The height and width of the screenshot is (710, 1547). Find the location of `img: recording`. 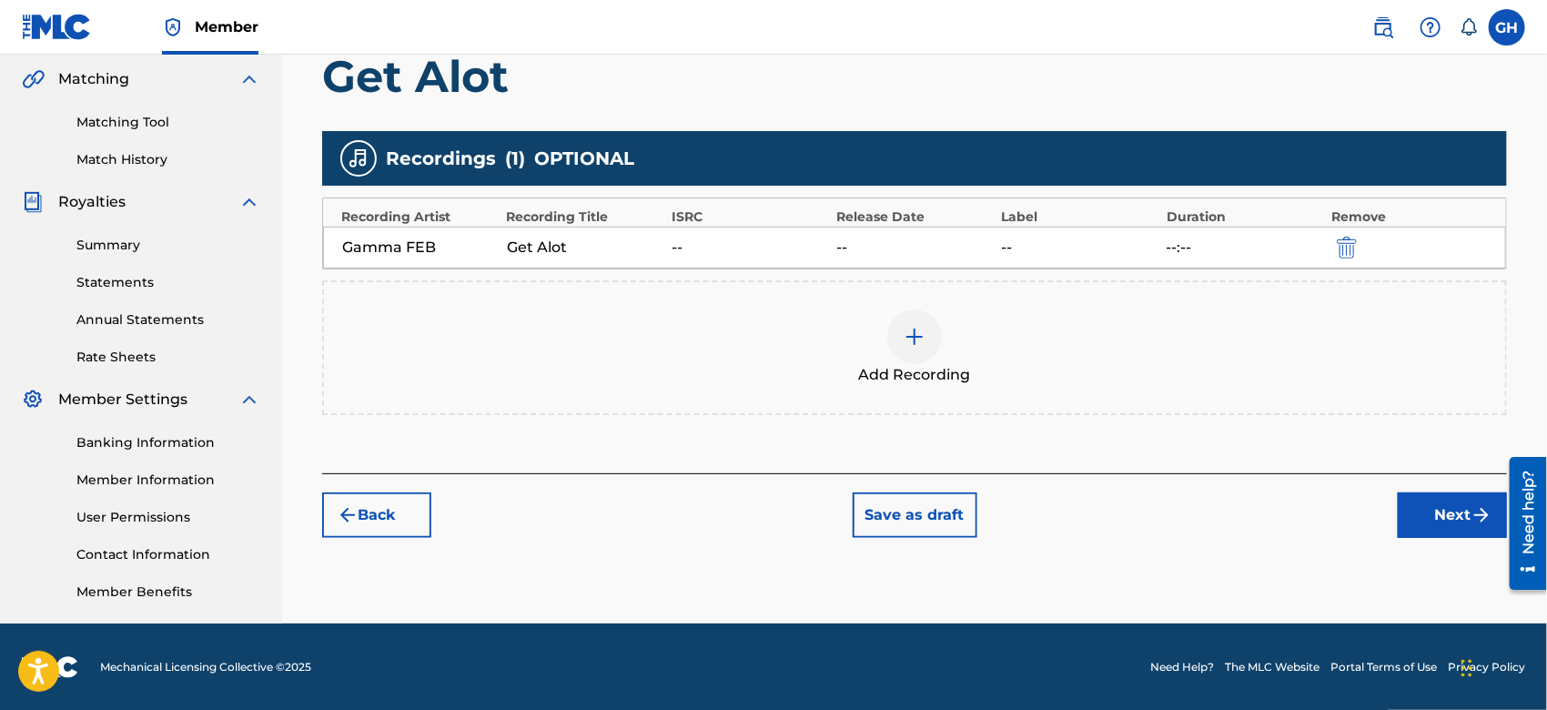

img: recording is located at coordinates (359, 158).